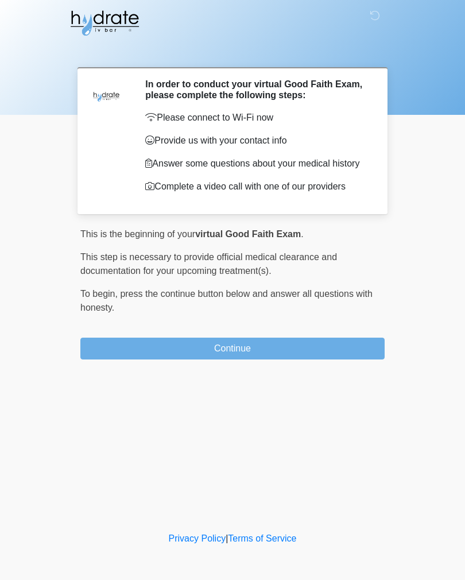  I want to click on p: Please connect to Wi-Fi now, so click(256, 118).